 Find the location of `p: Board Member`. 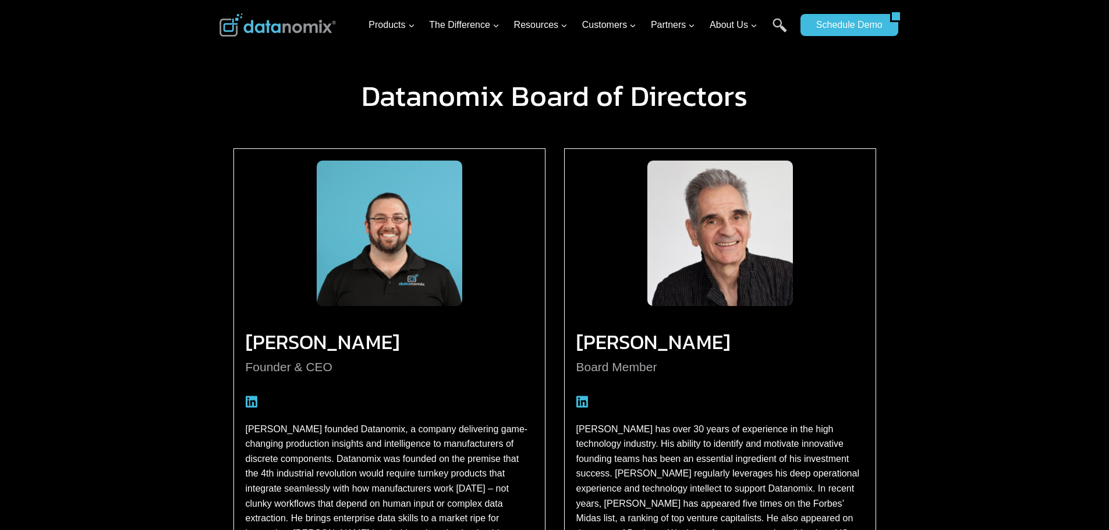

p: Board Member is located at coordinates (720, 367).